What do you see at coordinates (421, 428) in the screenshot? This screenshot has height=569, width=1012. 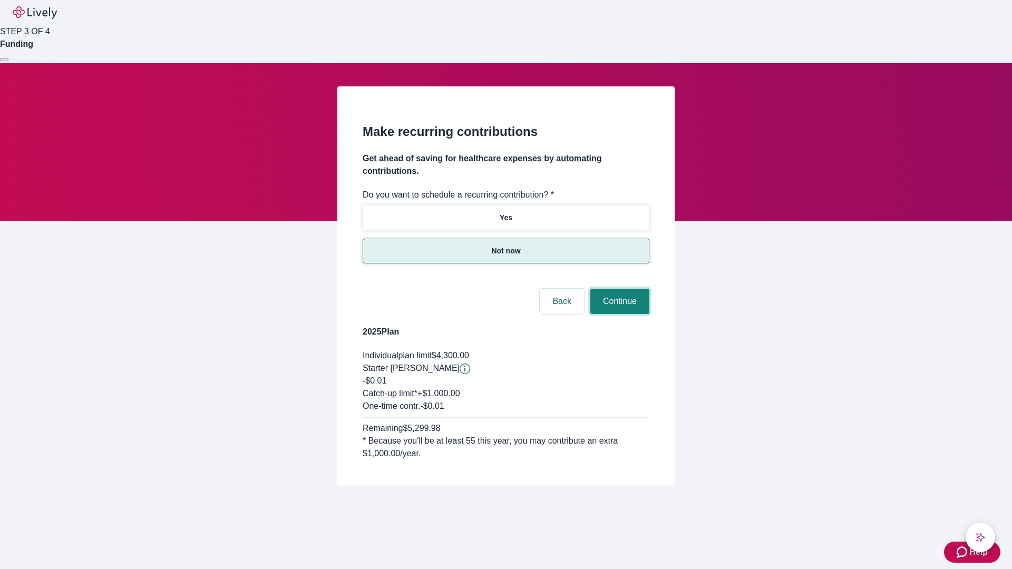 I see `span: $5,299.98` at bounding box center [421, 428].